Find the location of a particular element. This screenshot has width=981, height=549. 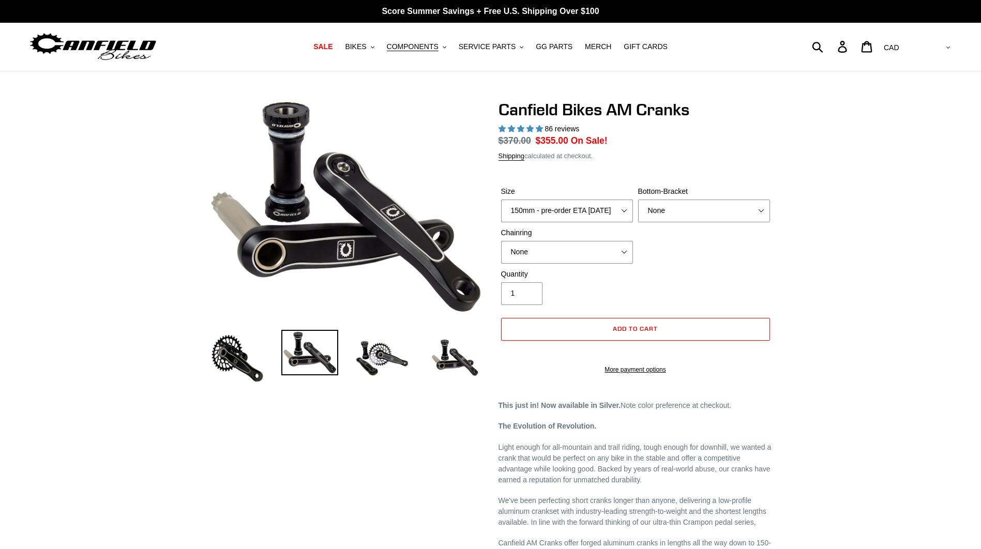

button: SERVICE PARTS is located at coordinates (491, 47).